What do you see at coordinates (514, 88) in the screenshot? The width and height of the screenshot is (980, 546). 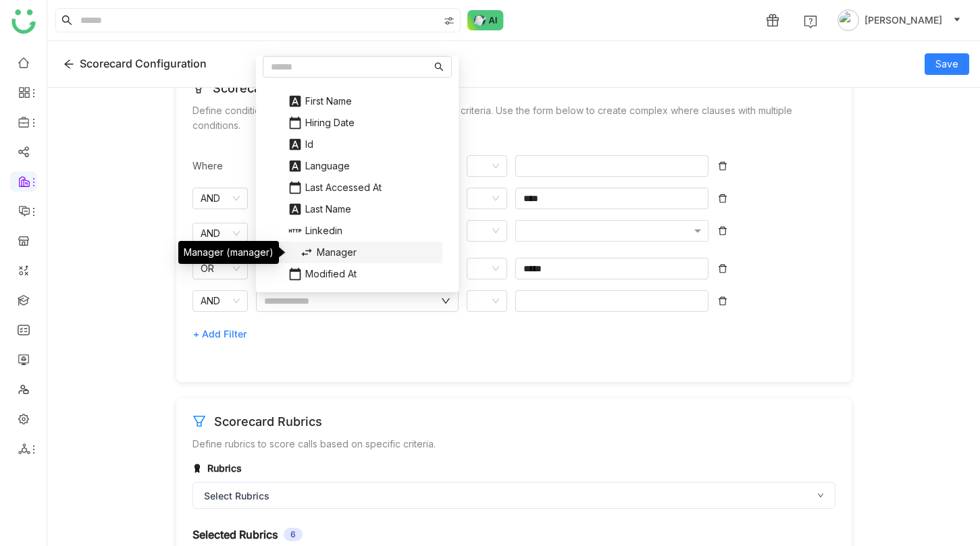 I see `h3: Scorecard Conditions` at bounding box center [514, 88].